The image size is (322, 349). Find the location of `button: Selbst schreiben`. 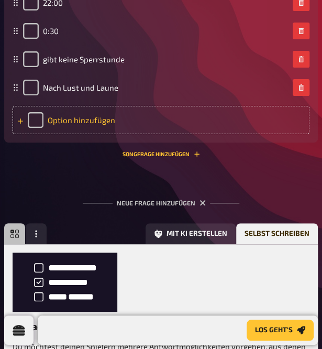

button: Selbst schreiben is located at coordinates (277, 233).